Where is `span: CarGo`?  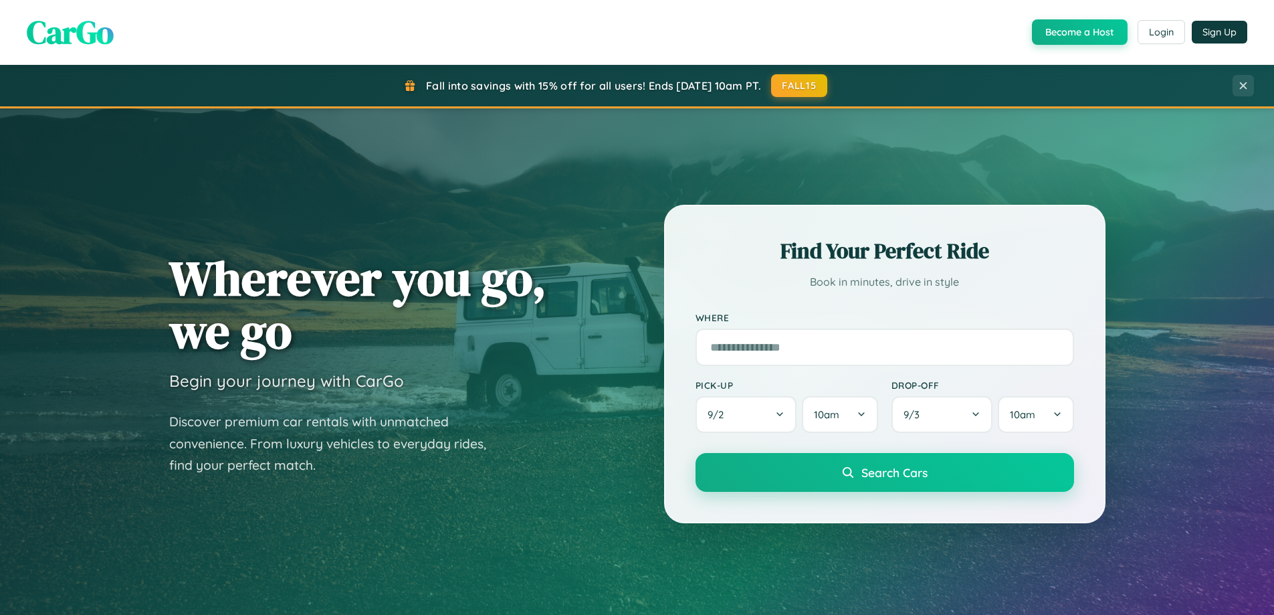
span: CarGo is located at coordinates (70, 32).